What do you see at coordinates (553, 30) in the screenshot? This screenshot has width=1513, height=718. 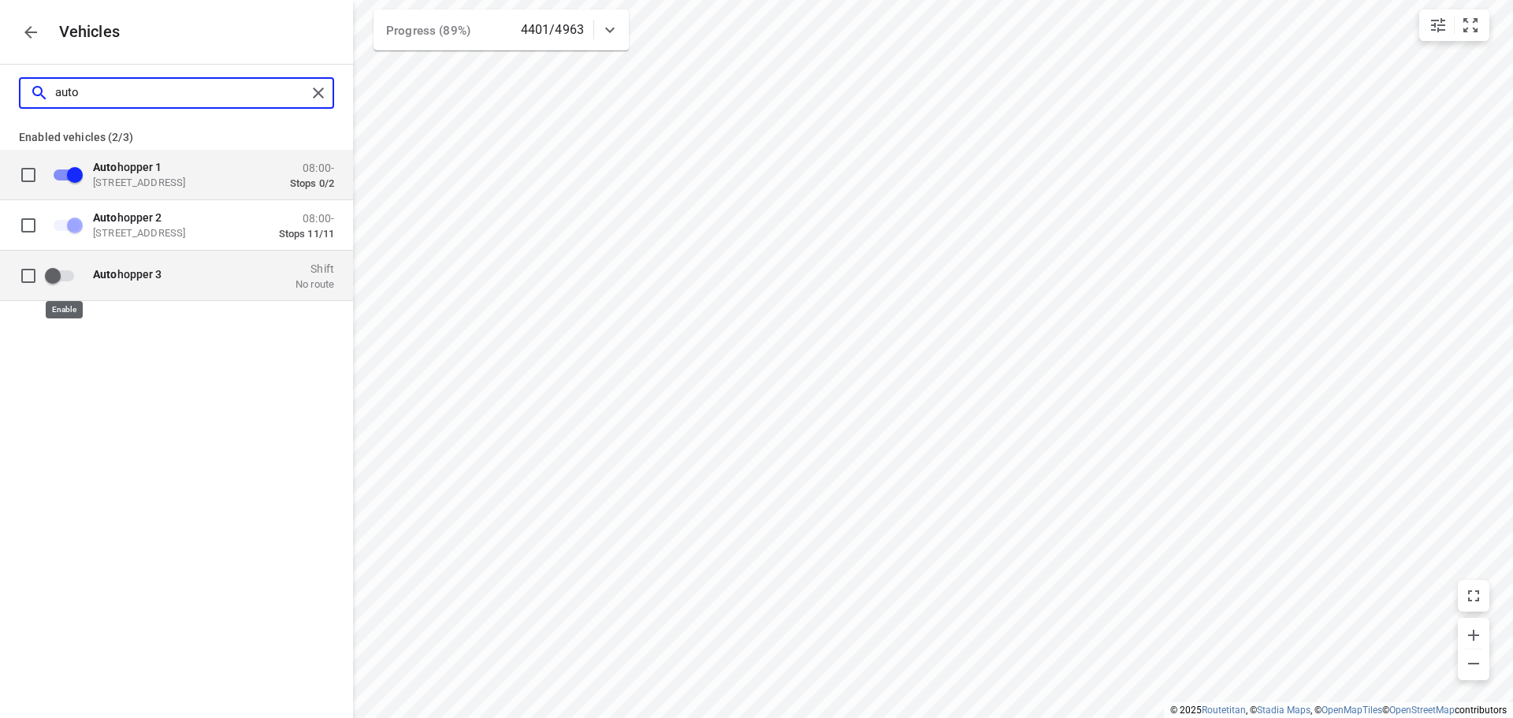 I see `p: 4401/4963` at bounding box center [553, 30].